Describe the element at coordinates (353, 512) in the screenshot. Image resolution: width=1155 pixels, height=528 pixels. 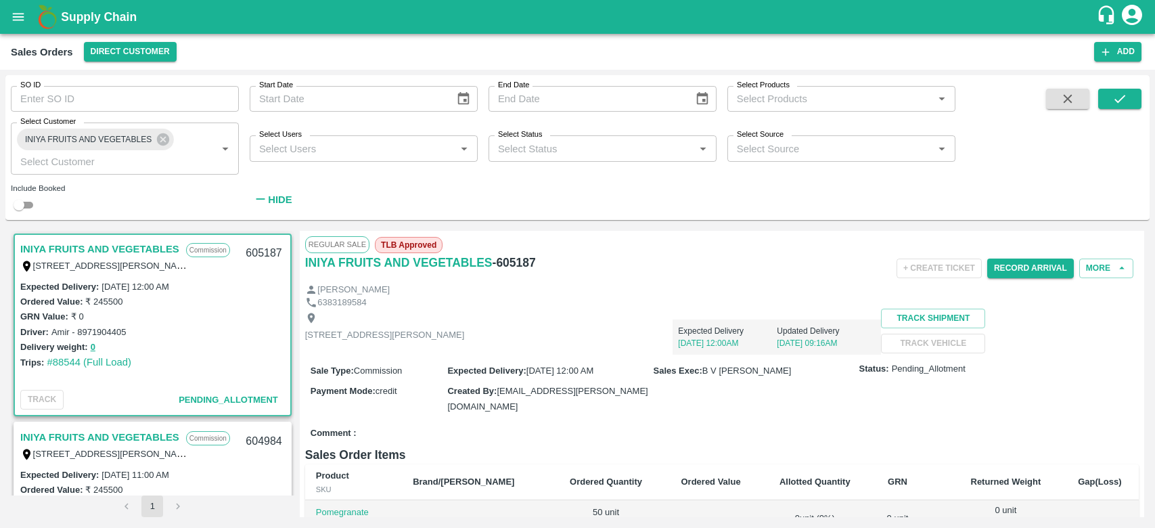
I see `p: Pomegranate` at that location.